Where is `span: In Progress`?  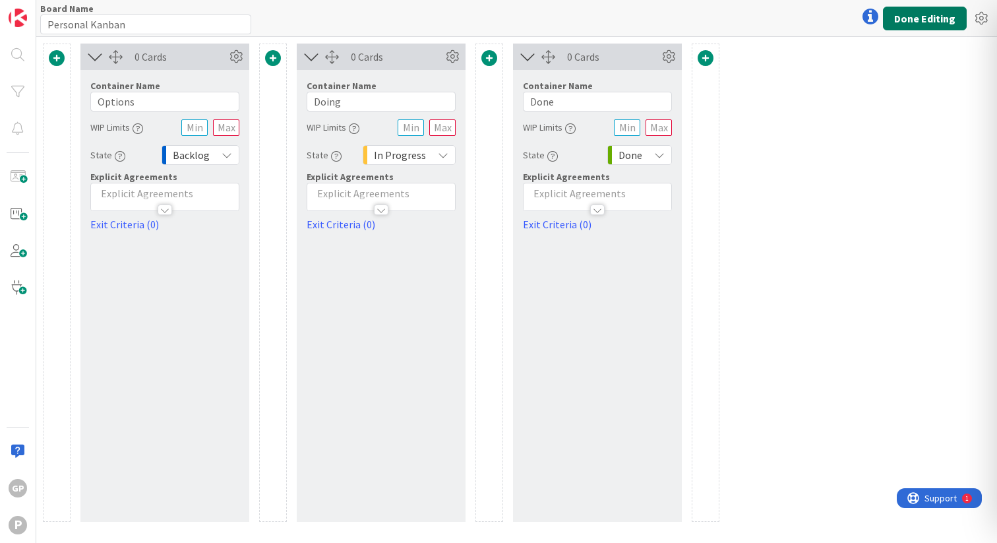
span: In Progress is located at coordinates (400, 155).